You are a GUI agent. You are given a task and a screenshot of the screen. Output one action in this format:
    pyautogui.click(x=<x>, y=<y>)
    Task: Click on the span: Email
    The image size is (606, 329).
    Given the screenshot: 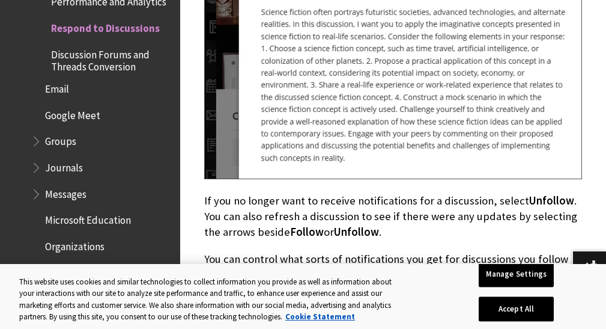 What is the action you would take?
    pyautogui.click(x=57, y=87)
    